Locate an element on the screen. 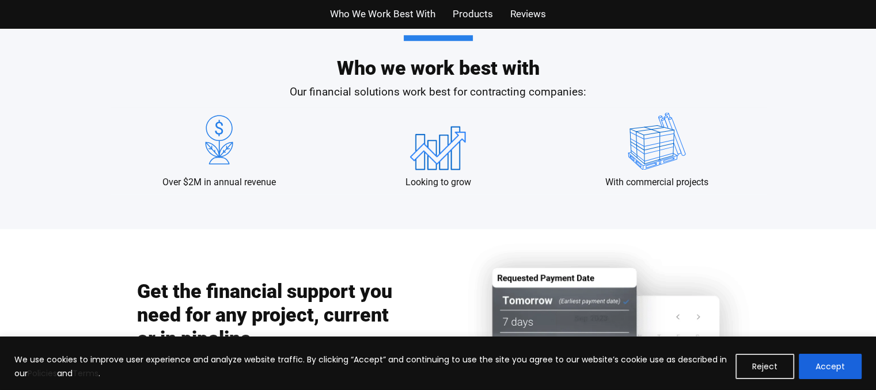 The height and width of the screenshot is (390, 876). p: Over $2M in annual revenue is located at coordinates (219, 183).